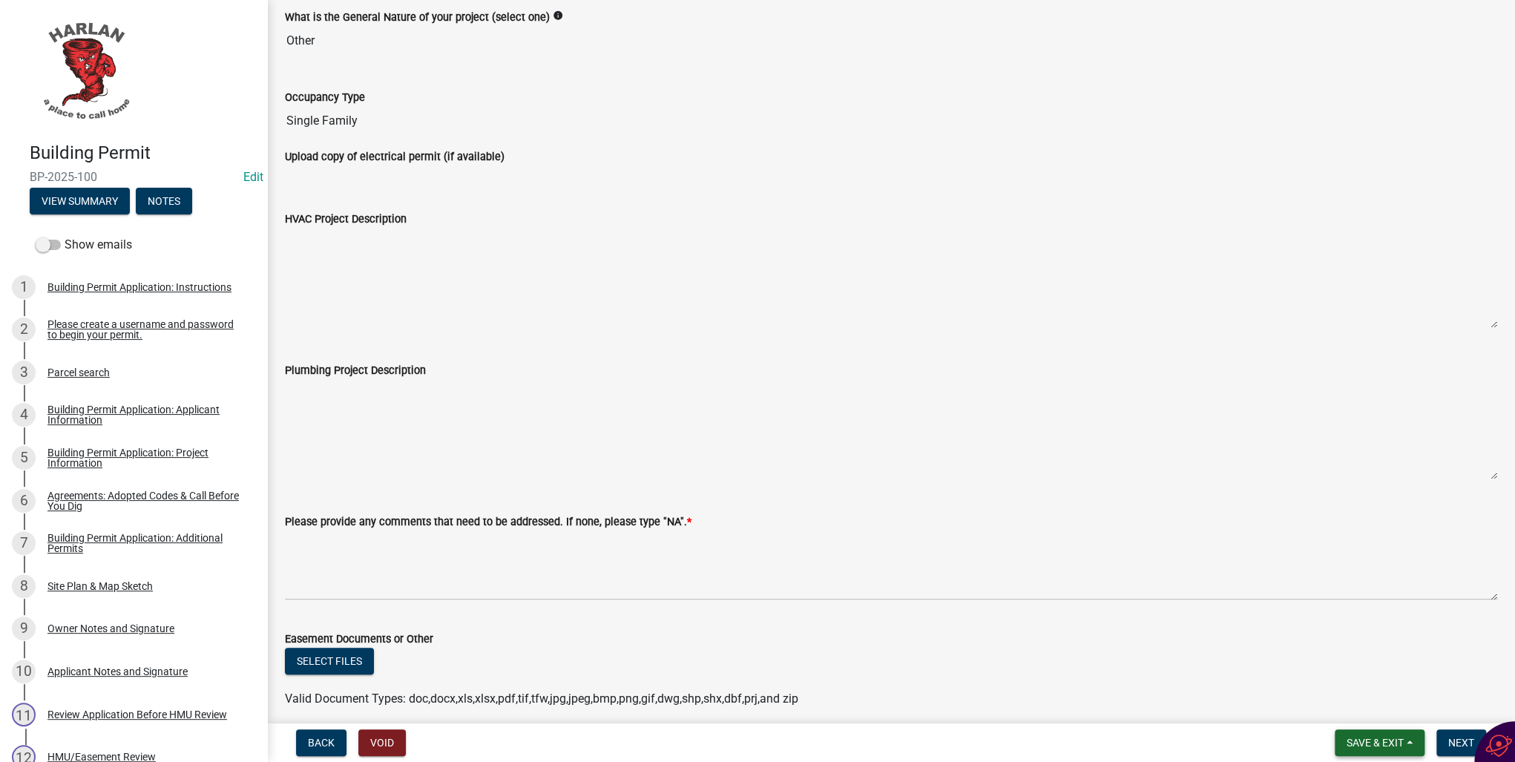 The height and width of the screenshot is (762, 1515). Describe the element at coordinates (24, 715) in the screenshot. I see `div: 11` at that location.